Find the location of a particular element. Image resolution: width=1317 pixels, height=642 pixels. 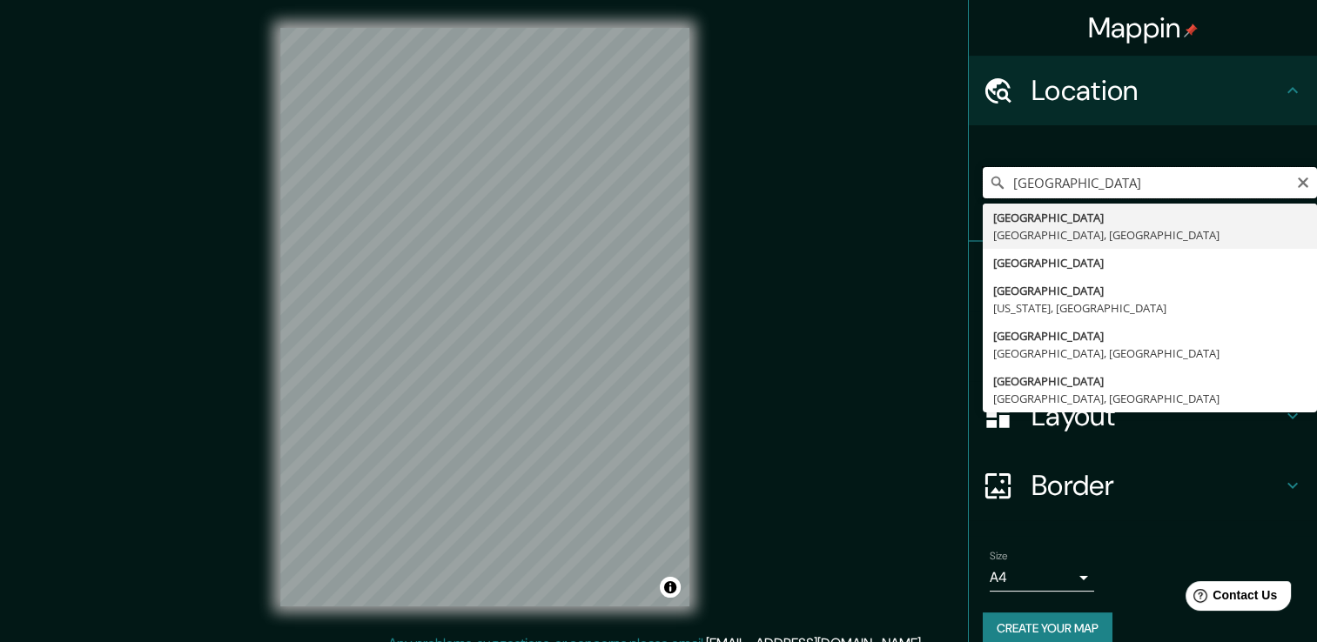

h4: Mappin is located at coordinates (1143, 28).